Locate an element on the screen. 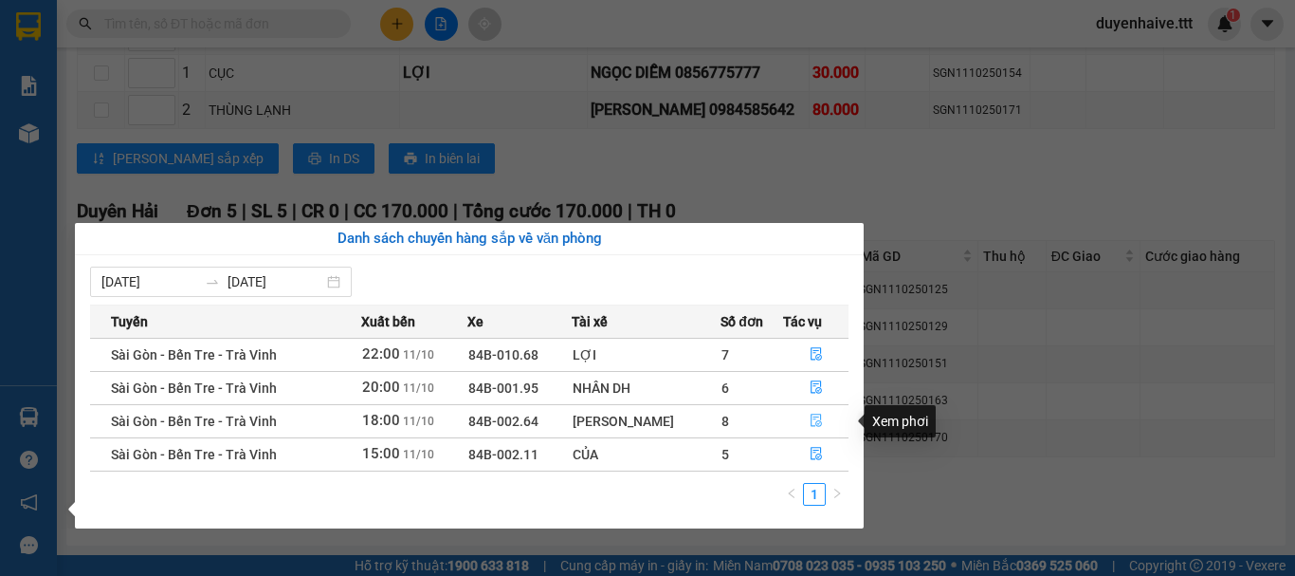 This screenshot has width=1295, height=576. span: 18:00 is located at coordinates (381, 420).